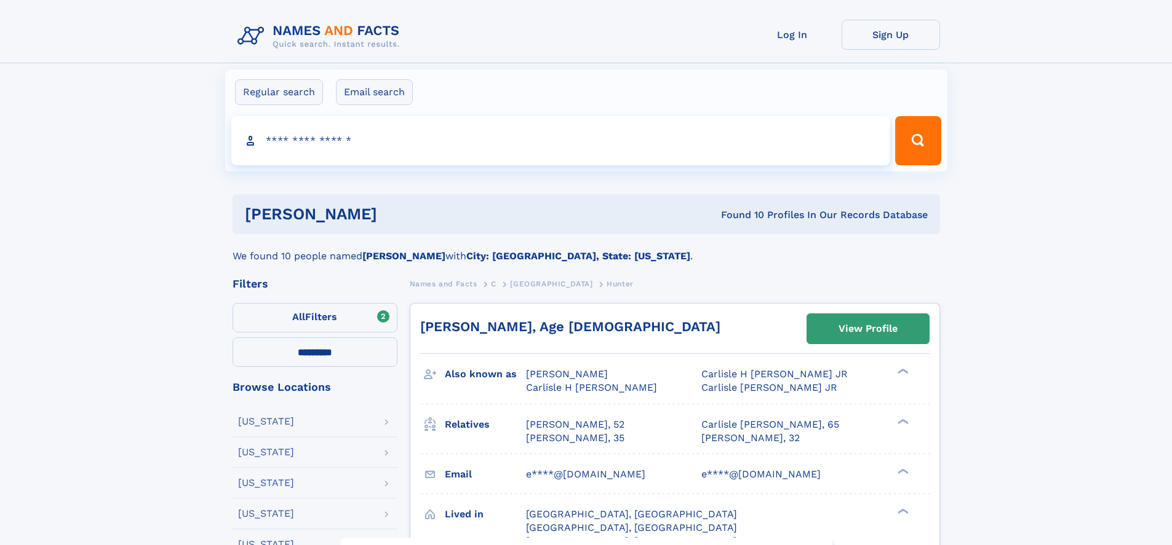  I want to click on div: Browse Locations, so click(315, 387).